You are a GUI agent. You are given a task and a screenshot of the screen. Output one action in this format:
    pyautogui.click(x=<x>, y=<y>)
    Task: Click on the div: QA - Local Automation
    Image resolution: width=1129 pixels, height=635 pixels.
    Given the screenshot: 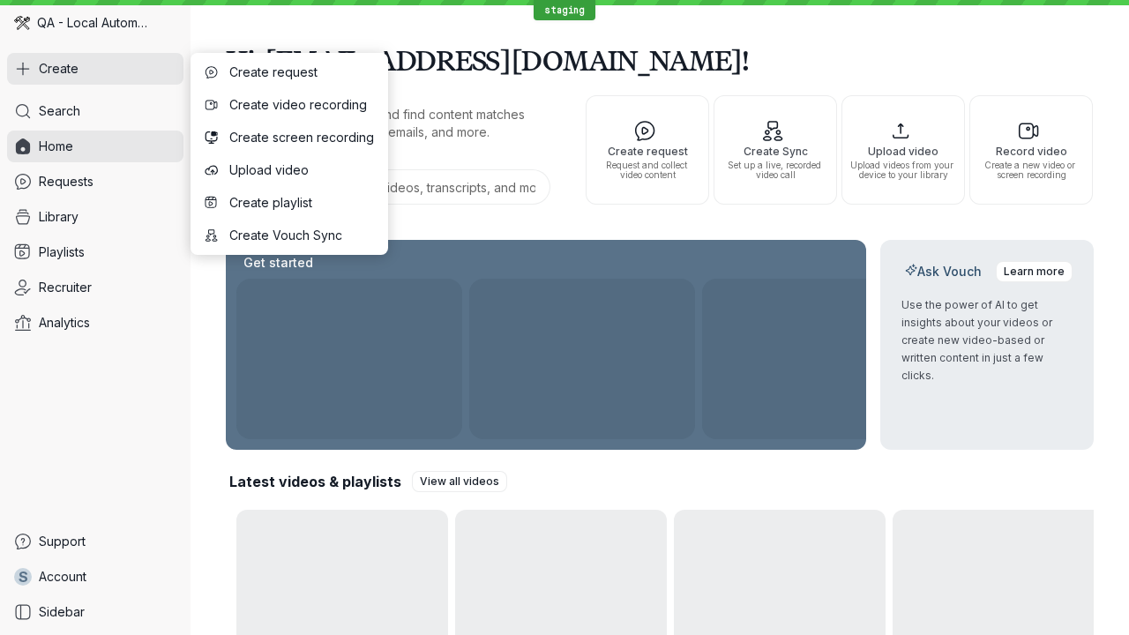 What is the action you would take?
    pyautogui.click(x=95, y=23)
    